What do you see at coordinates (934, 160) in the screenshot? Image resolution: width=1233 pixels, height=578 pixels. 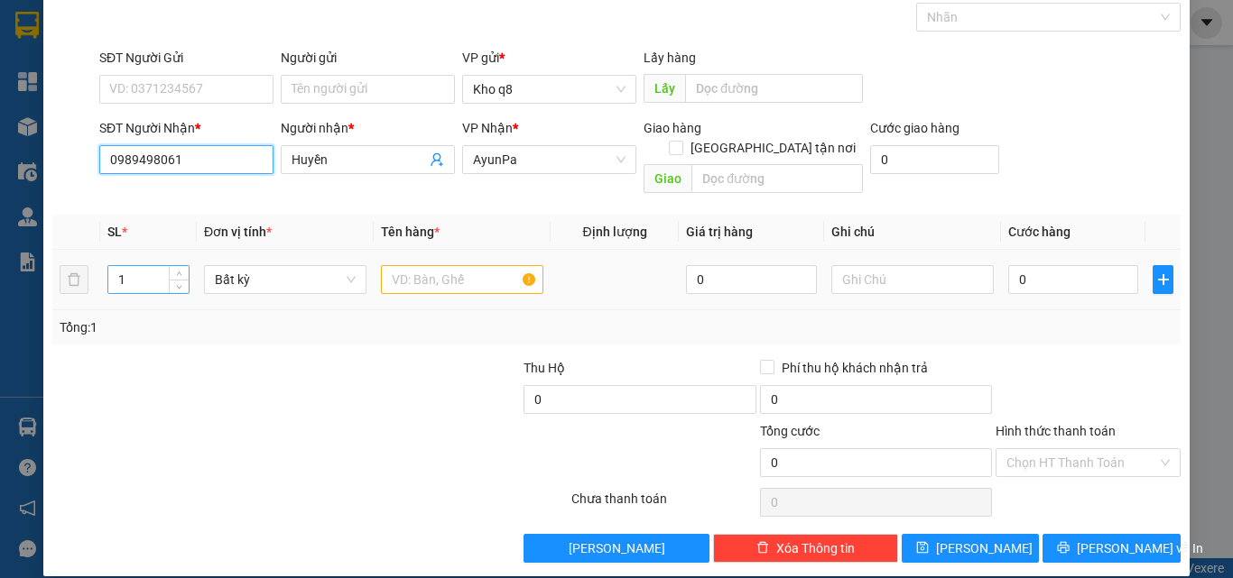 I see `input: Cước giao hàng` at bounding box center [934, 160].